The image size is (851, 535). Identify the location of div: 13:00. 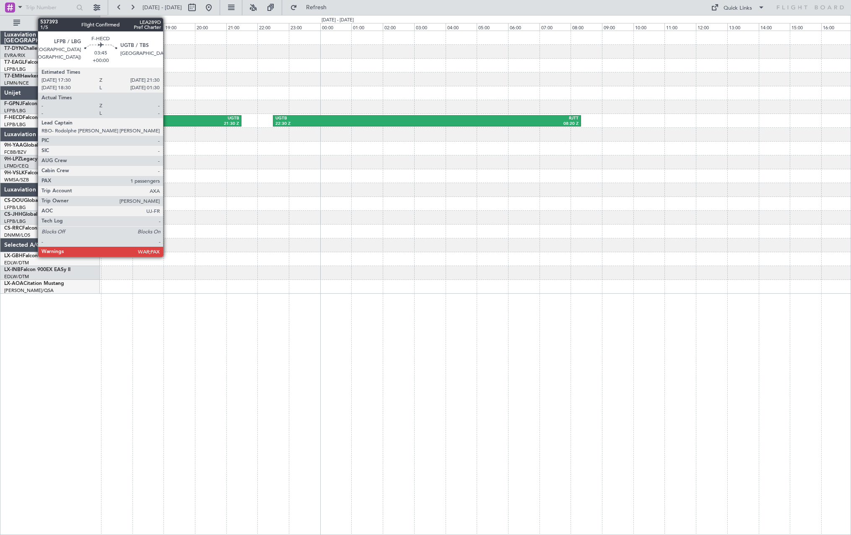
(743, 27).